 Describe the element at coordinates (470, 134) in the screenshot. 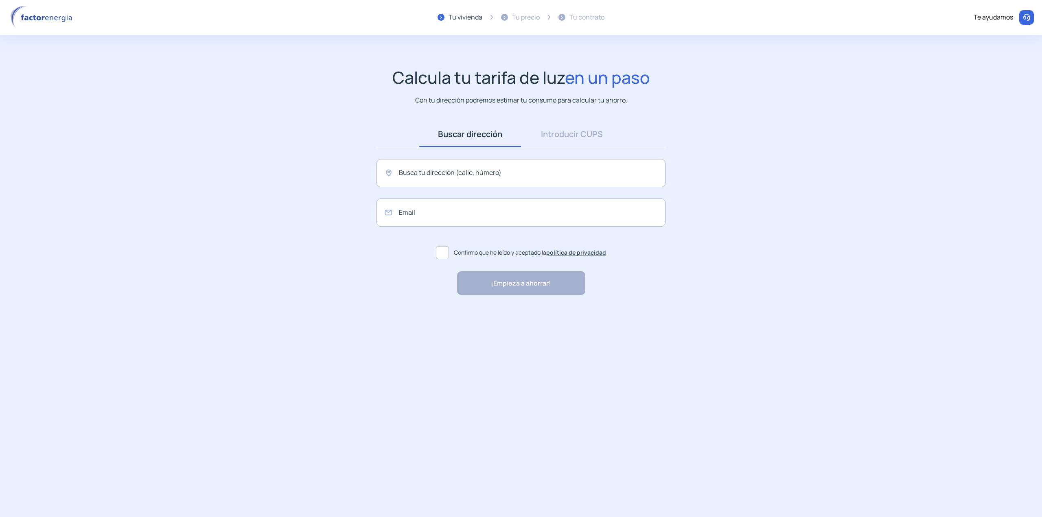

I see `a: Buscar dirección` at that location.